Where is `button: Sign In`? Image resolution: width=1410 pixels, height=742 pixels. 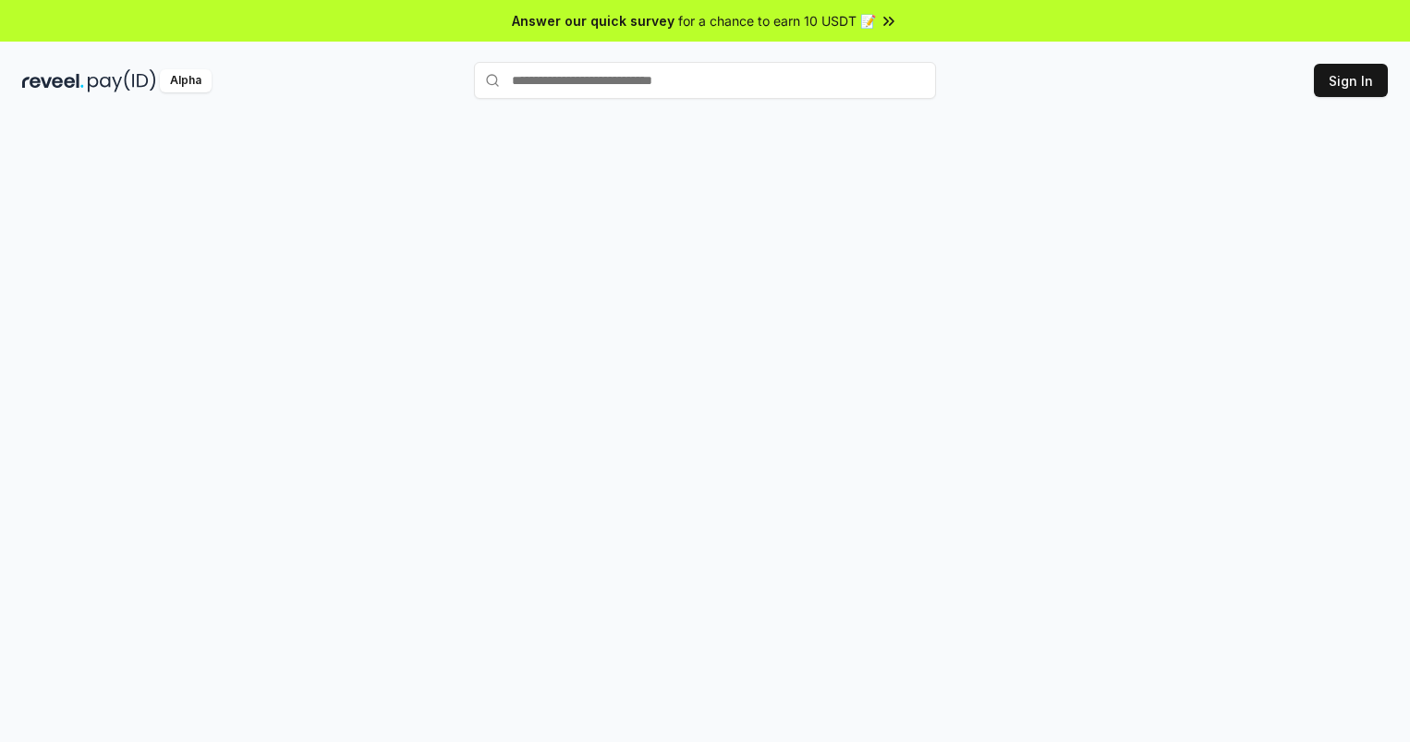
button: Sign In is located at coordinates (1351, 80).